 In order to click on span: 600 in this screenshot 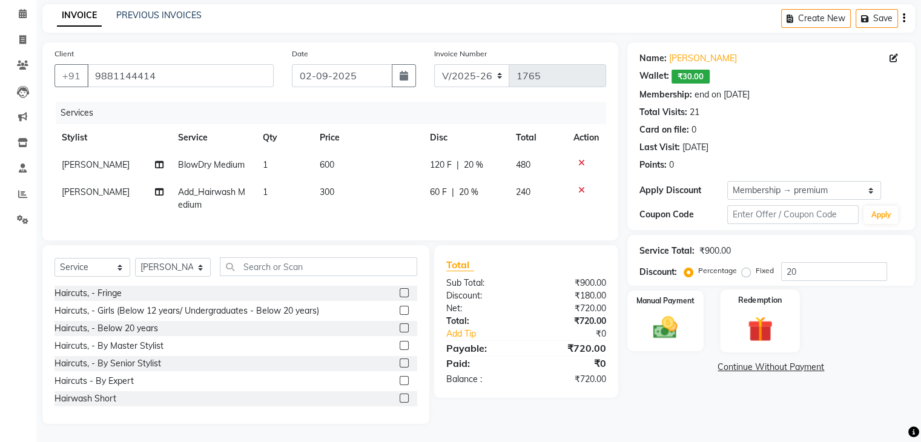, I will do `click(327, 165)`.